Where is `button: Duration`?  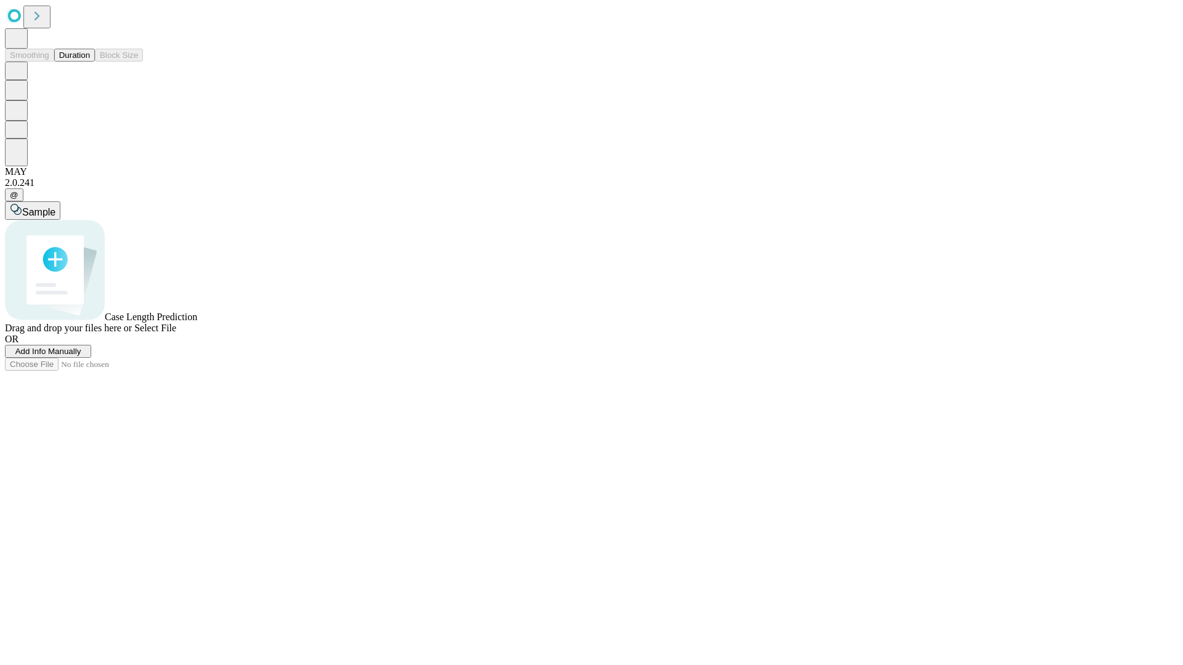 button: Duration is located at coordinates (75, 55).